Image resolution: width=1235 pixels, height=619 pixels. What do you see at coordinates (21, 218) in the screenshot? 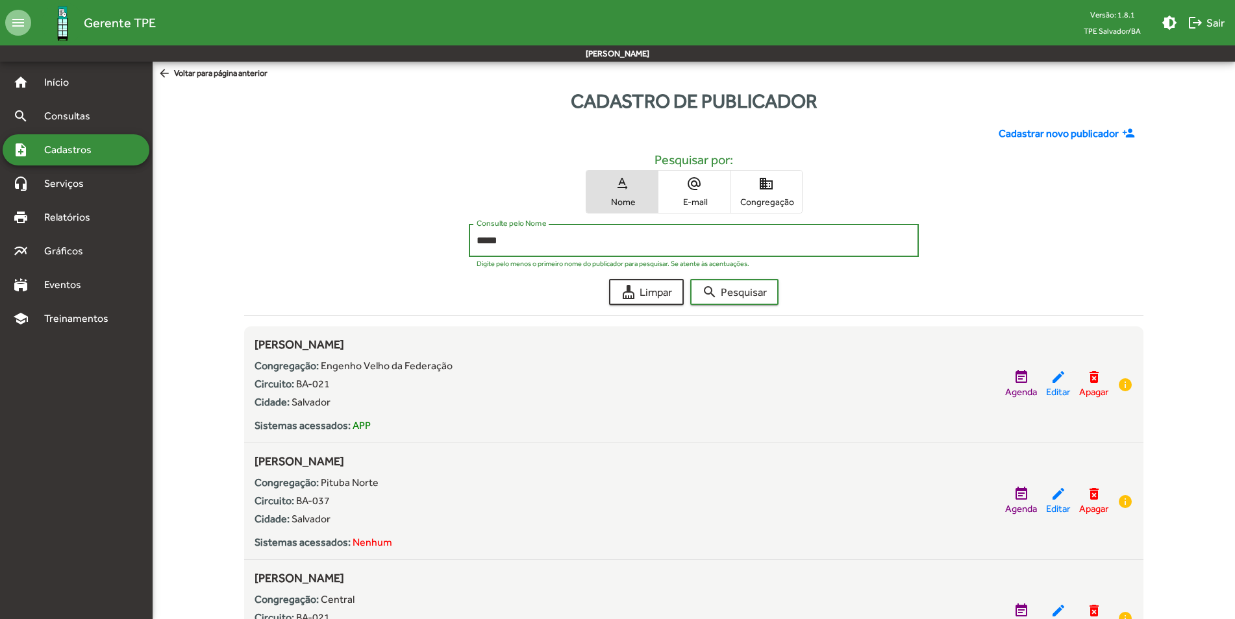
I see `mat-icon: print` at bounding box center [21, 218].